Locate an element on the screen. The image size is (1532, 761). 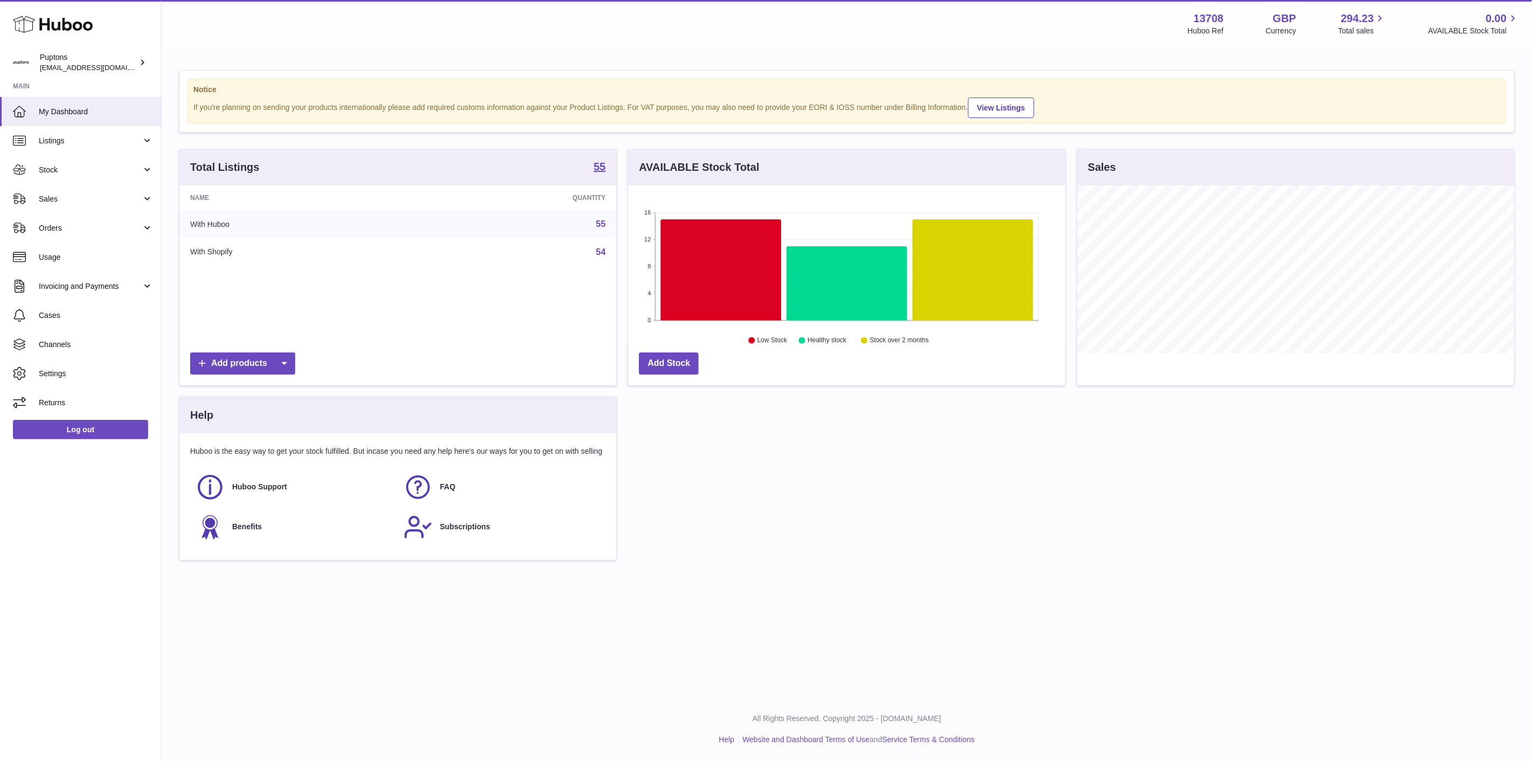
h3: AVAILABLE Stock Total is located at coordinates (699, 167).